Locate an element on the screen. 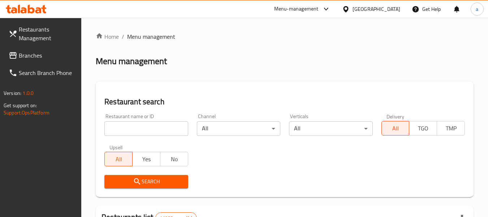  h2: Menu management is located at coordinates (131, 61).